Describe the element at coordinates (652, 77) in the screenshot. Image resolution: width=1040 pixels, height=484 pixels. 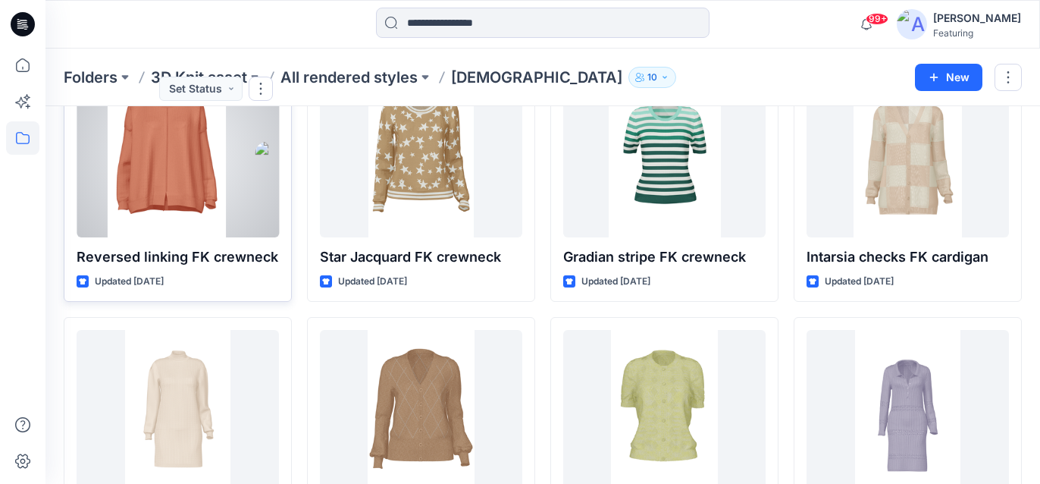
I see `button: 10` at that location.